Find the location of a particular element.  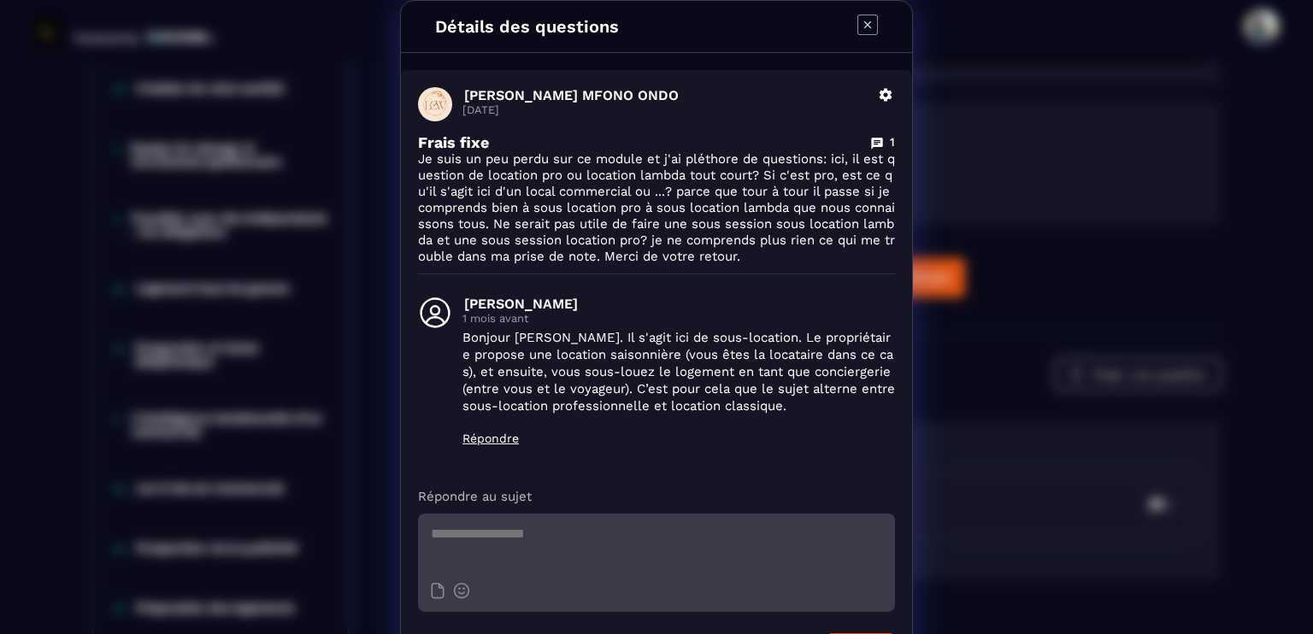

h4: Détails des questions is located at coordinates (527, 27).